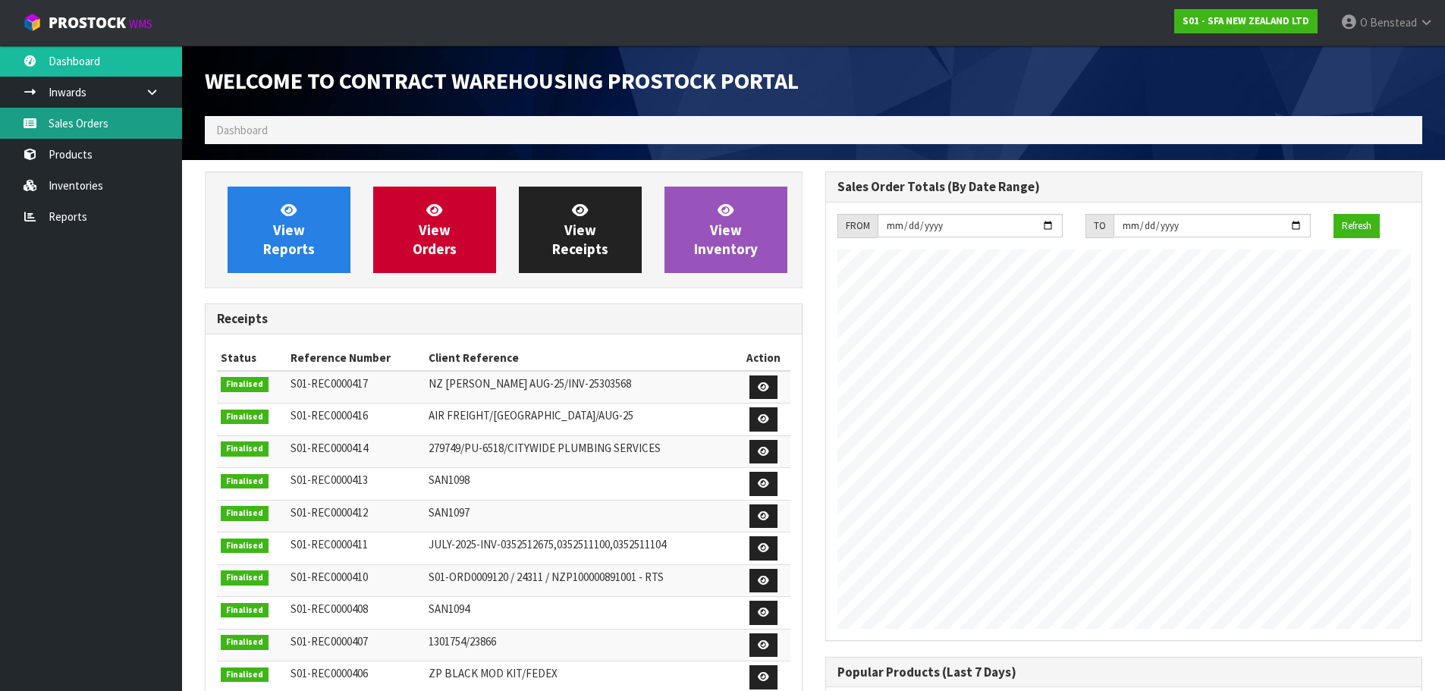 The image size is (1445, 691). I want to click on span: JULY-2025-INV-0352512675,0352511100,0352511104, so click(547, 544).